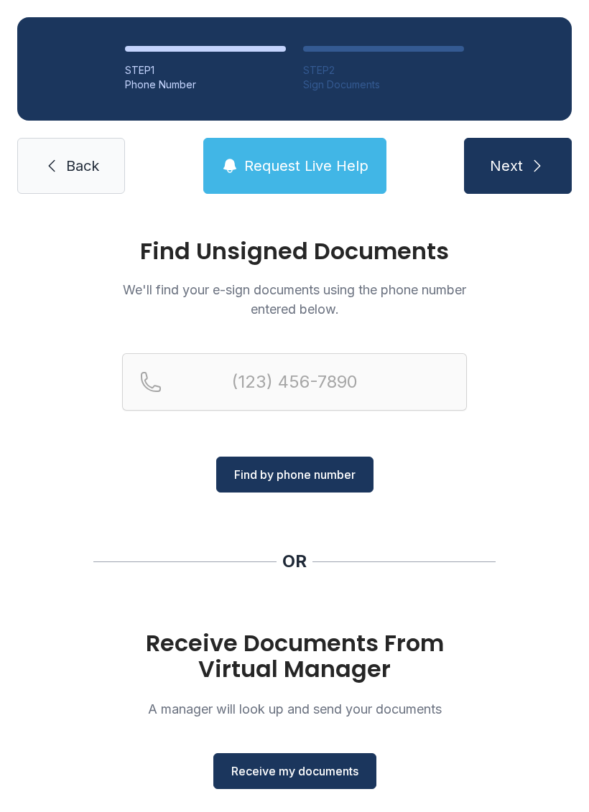 Image resolution: width=589 pixels, height=812 pixels. What do you see at coordinates (294, 561) in the screenshot?
I see `div: OR` at bounding box center [294, 561].